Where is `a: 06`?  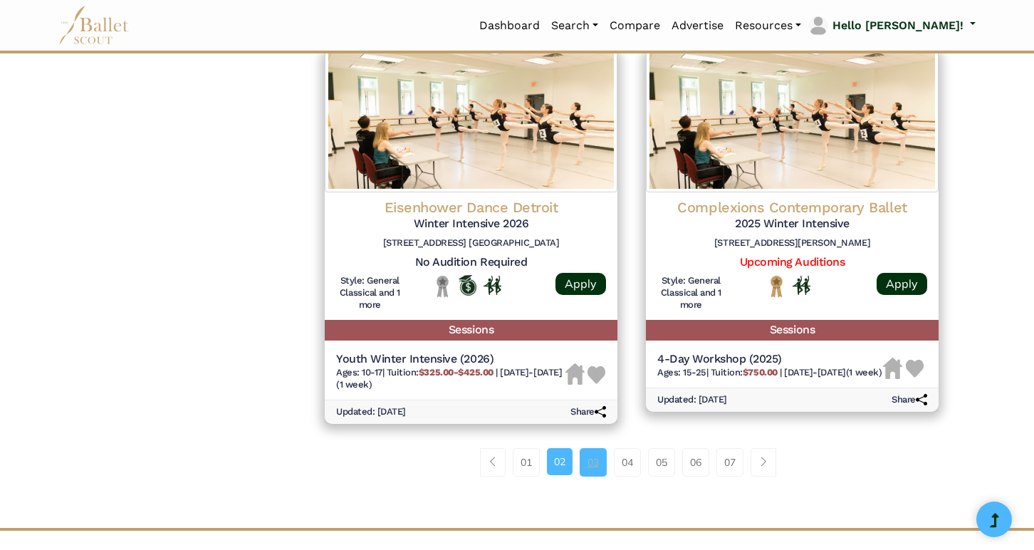
a: 06 is located at coordinates (696, 462).